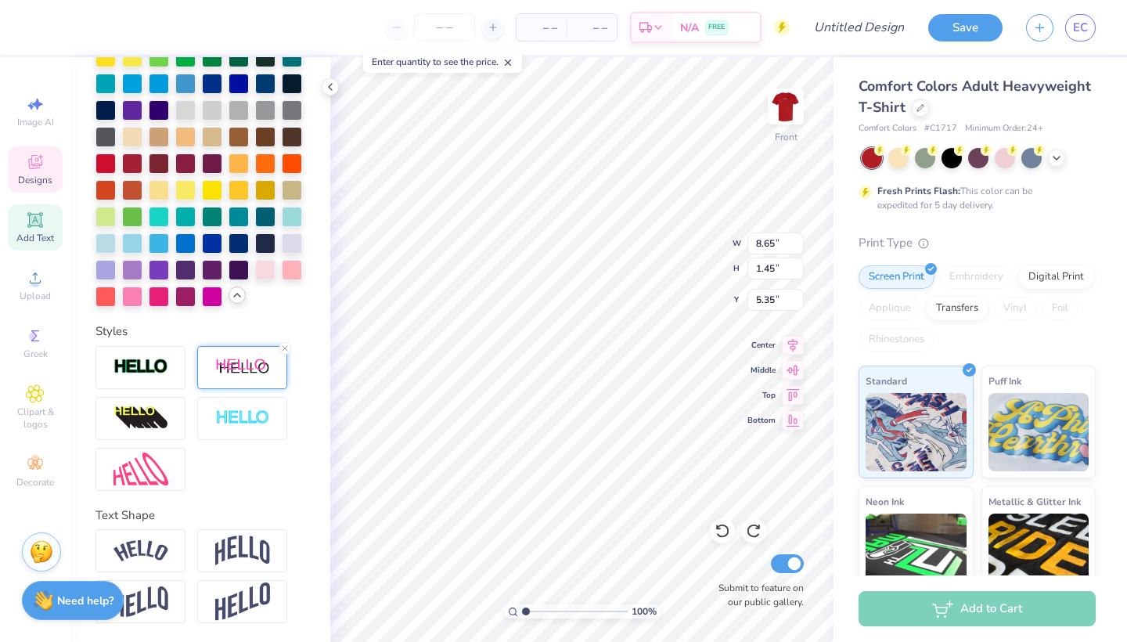 This screenshot has width=1127, height=642. I want to click on img: Stroke, so click(141, 366).